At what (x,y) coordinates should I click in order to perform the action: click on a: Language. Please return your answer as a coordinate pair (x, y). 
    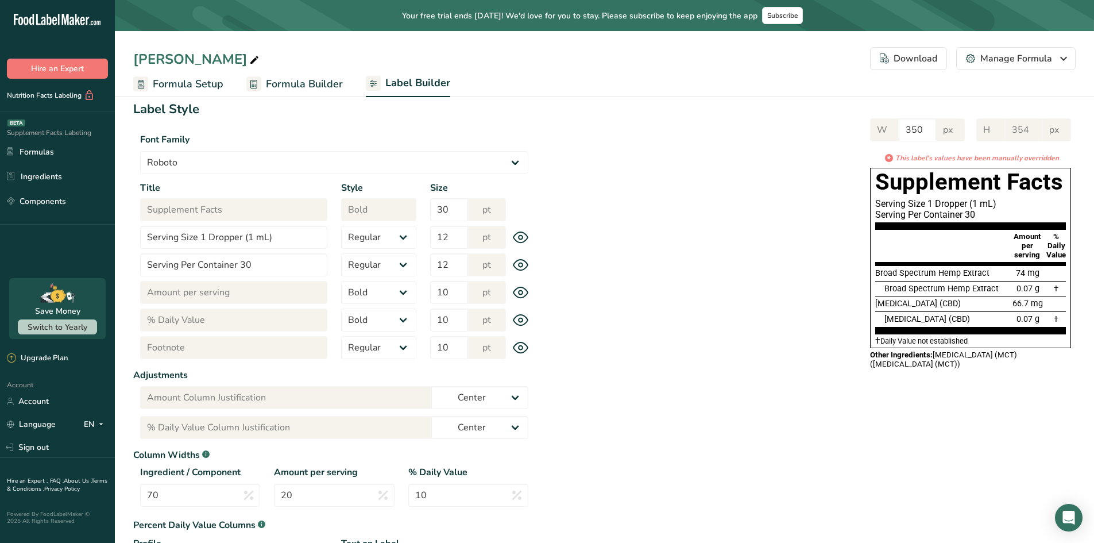
    Looking at the image, I should click on (31, 424).